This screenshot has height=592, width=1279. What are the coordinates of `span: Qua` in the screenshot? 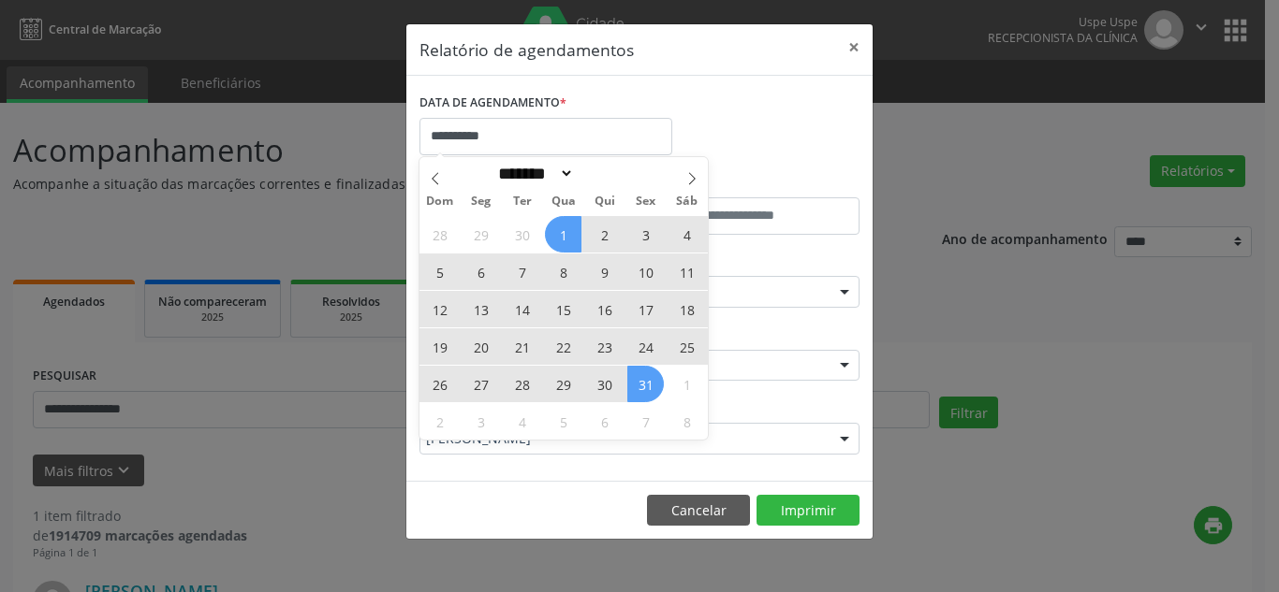 It's located at (563, 201).